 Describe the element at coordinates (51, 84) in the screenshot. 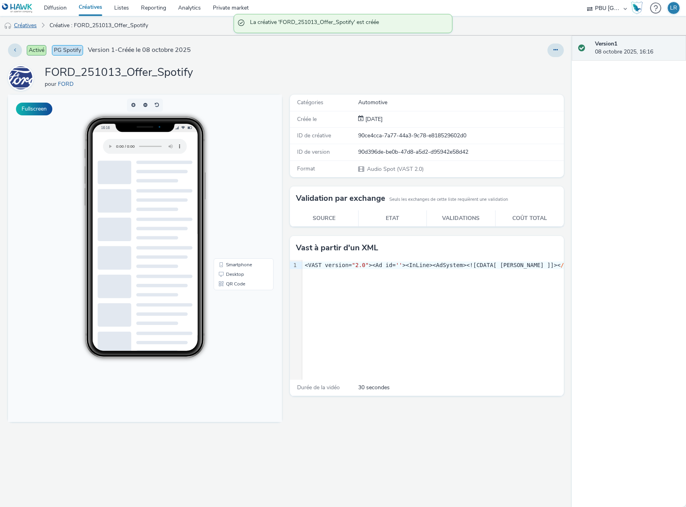

I see `span: pour` at that location.